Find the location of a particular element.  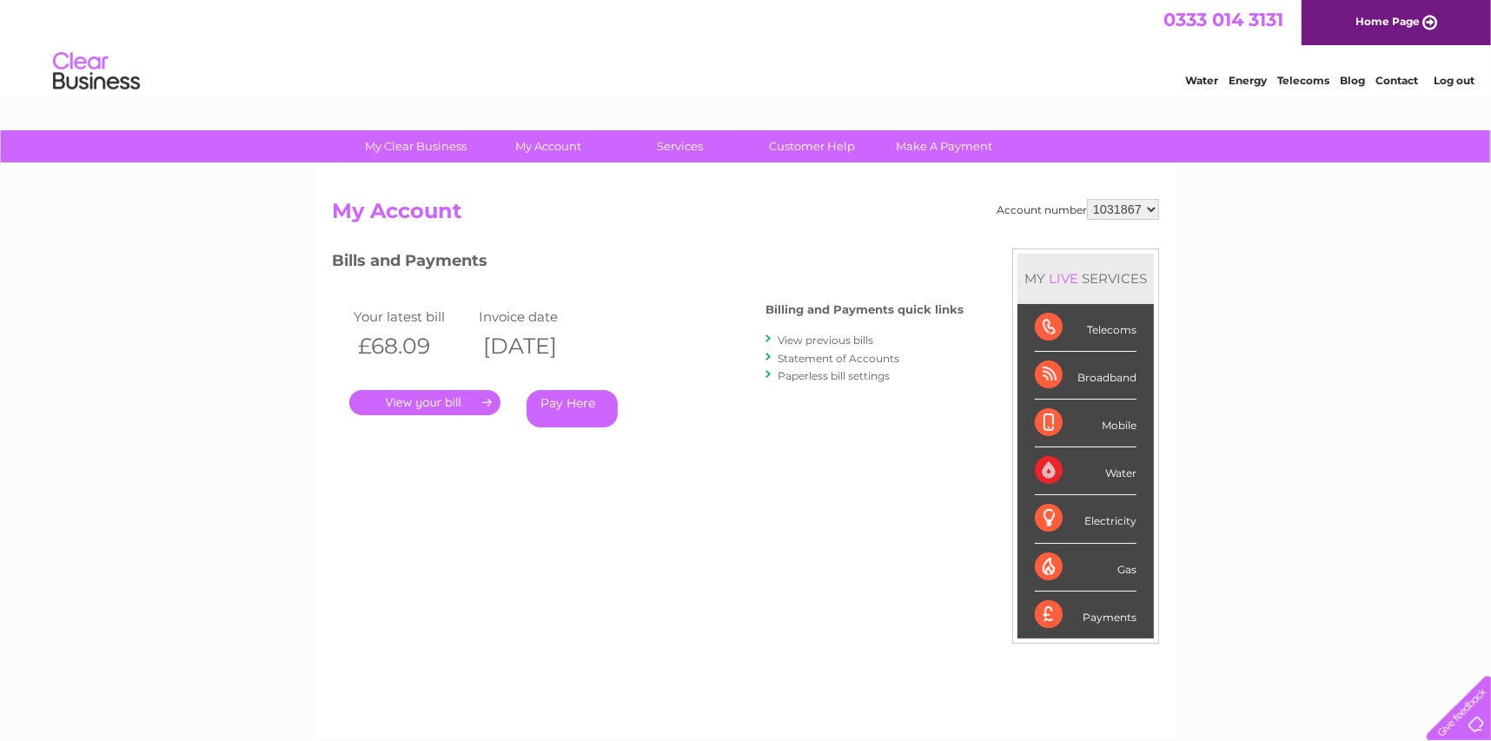

th: £68.09 is located at coordinates (412, 346).